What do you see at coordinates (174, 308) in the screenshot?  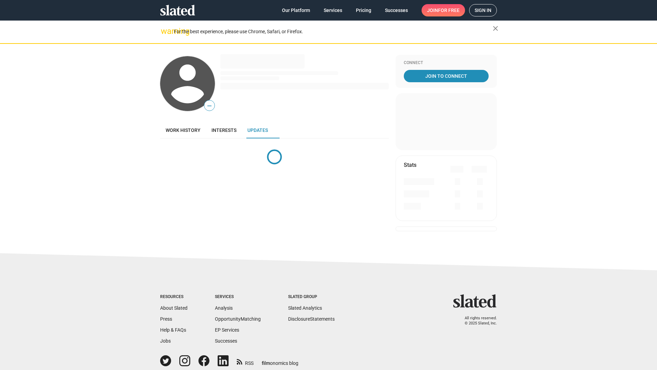 I see `a: About Slated` at bounding box center [174, 308].